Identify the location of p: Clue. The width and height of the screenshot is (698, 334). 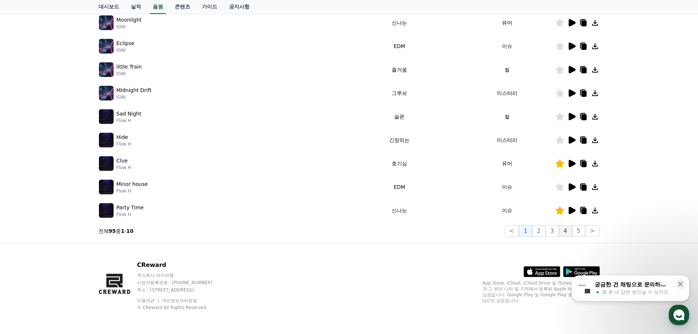
(122, 160).